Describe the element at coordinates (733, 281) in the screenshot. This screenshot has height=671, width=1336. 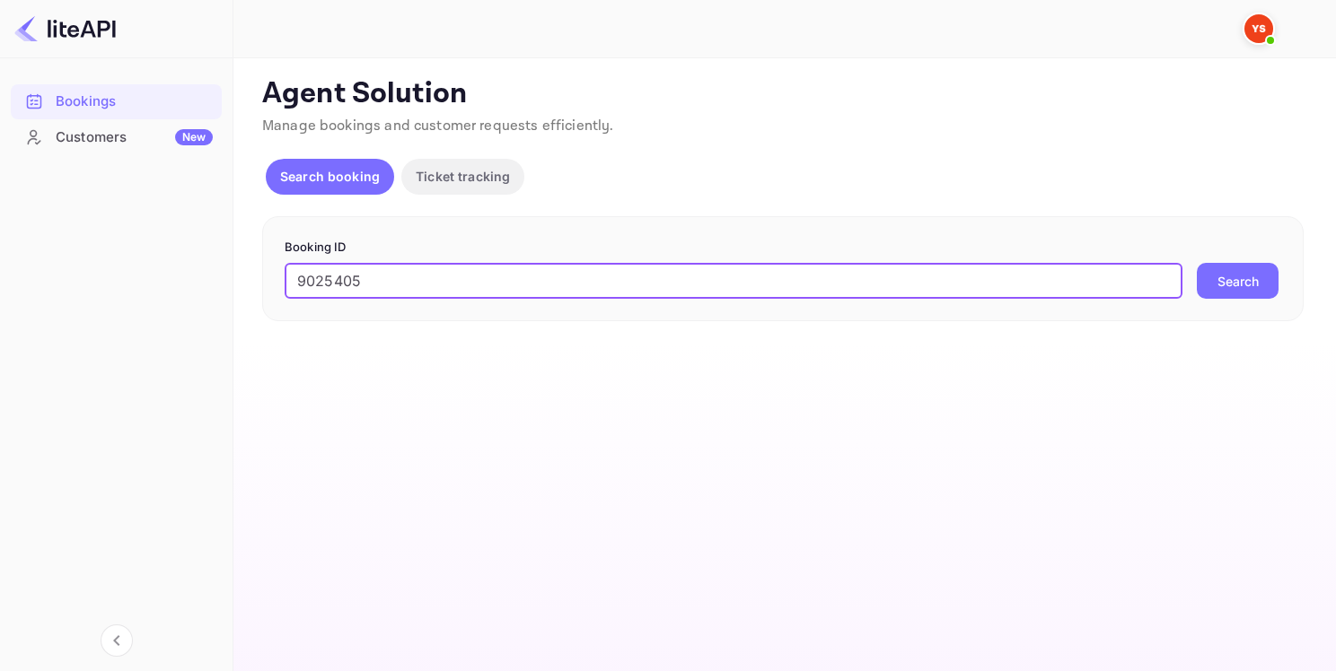
I see `input: Enter Booking ID (e.g., 63782194)` at that location.